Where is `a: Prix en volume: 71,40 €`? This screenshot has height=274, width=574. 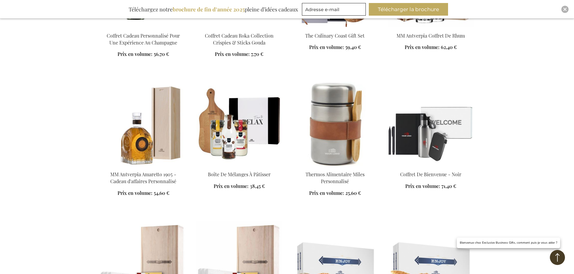
a: Prix en volume: 71,40 € is located at coordinates (430, 186).